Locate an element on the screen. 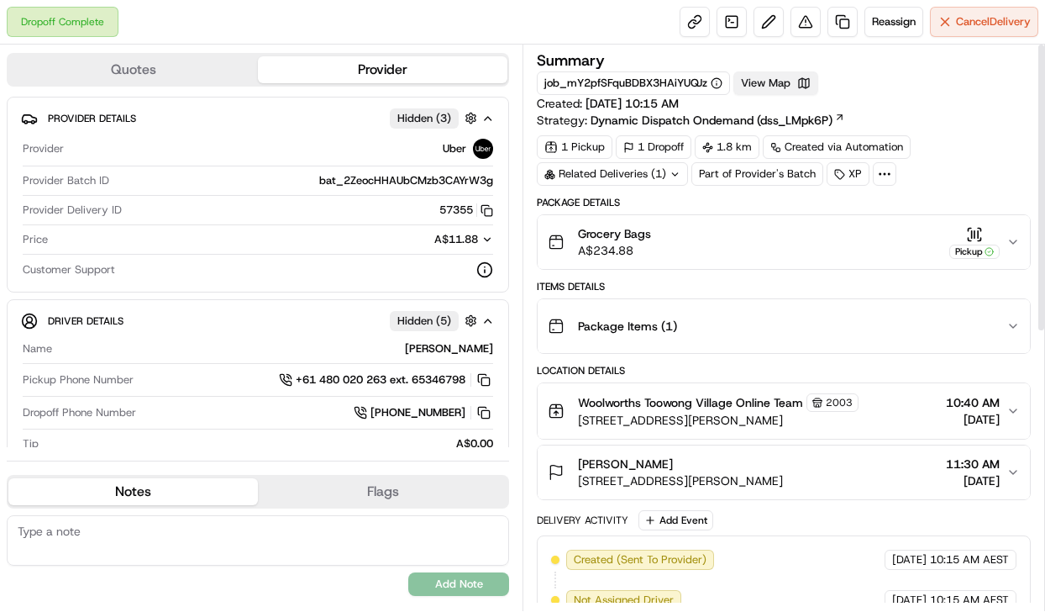 The width and height of the screenshot is (1045, 612). span: Created: is located at coordinates (607, 103).